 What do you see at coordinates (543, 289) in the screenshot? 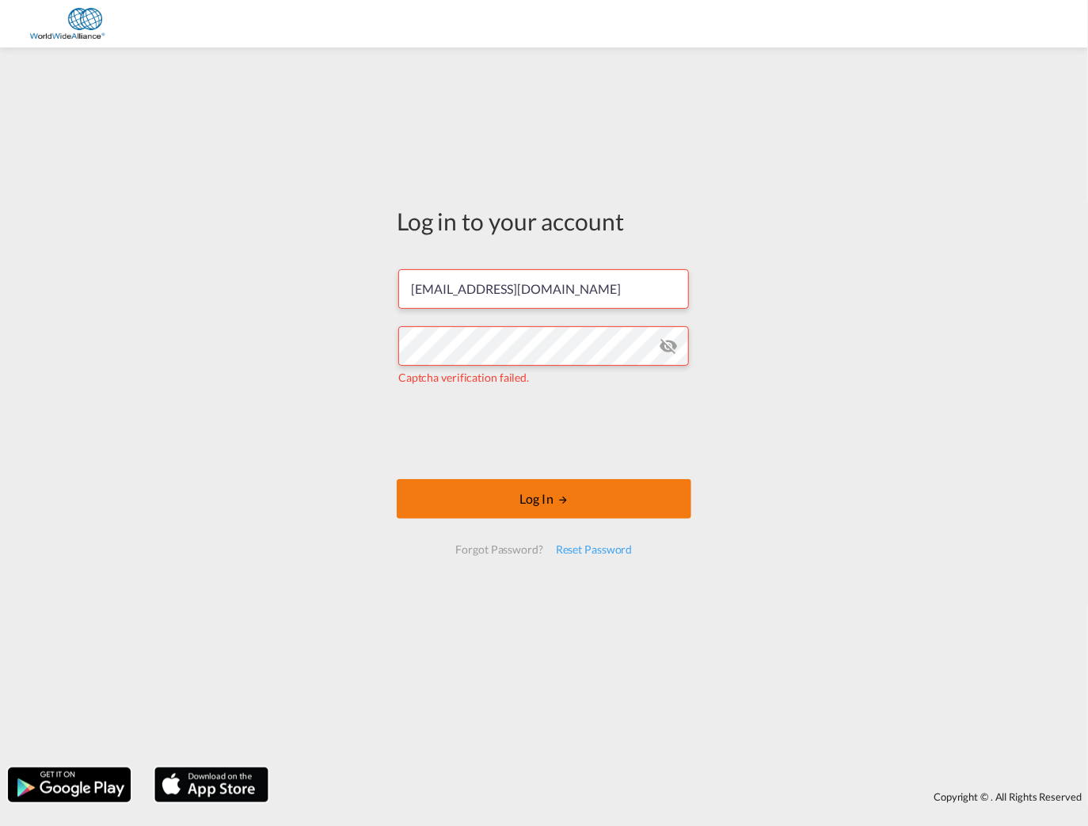
I see `input: Enter email/phone number` at bounding box center [543, 289].